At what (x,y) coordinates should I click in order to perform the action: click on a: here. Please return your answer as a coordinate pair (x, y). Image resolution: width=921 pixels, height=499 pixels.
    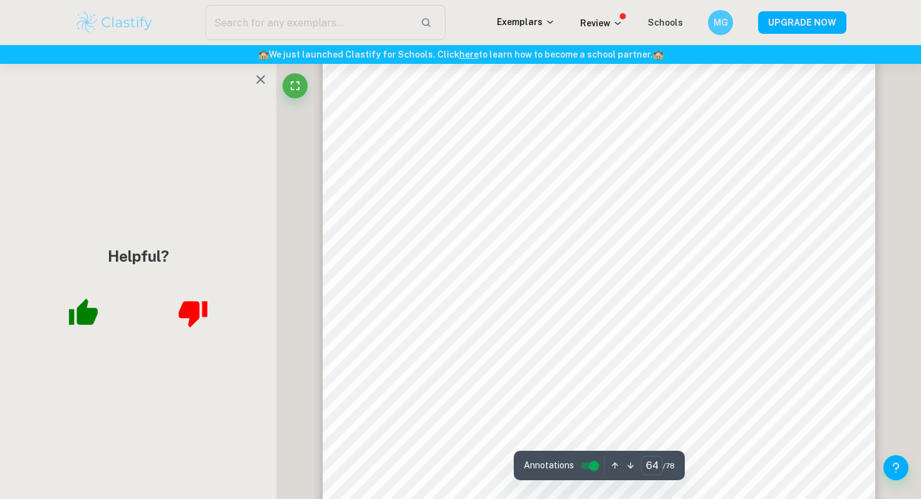
    Looking at the image, I should click on (469, 55).